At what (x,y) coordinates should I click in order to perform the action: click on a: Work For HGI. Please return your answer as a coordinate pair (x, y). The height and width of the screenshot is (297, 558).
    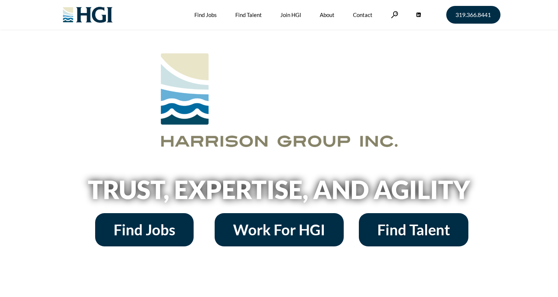
    Looking at the image, I should click on (279, 229).